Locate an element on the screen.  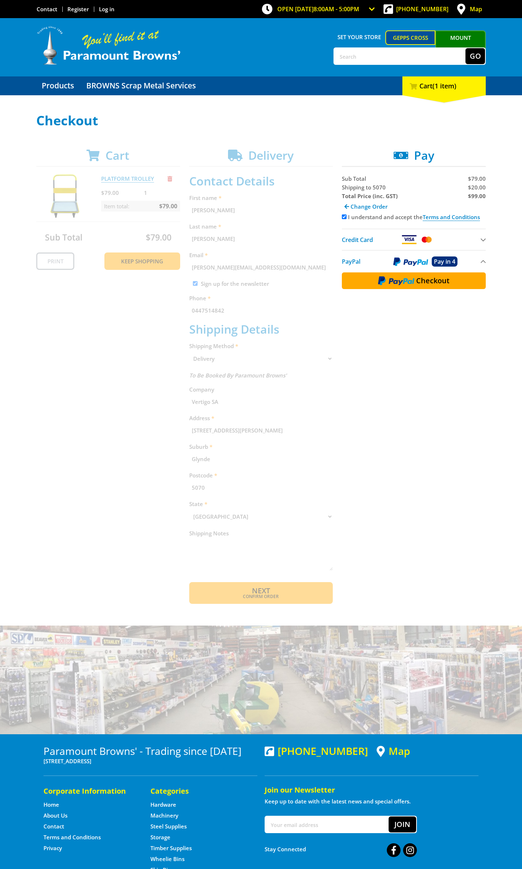
a: Go to the Steel Supplies page is located at coordinates (169, 827).